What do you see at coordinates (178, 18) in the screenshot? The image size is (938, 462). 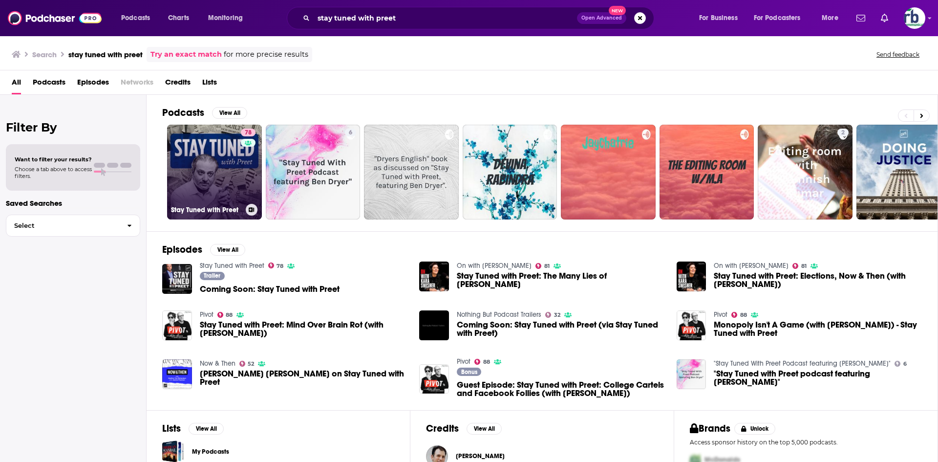 I see `span: Charts` at bounding box center [178, 18].